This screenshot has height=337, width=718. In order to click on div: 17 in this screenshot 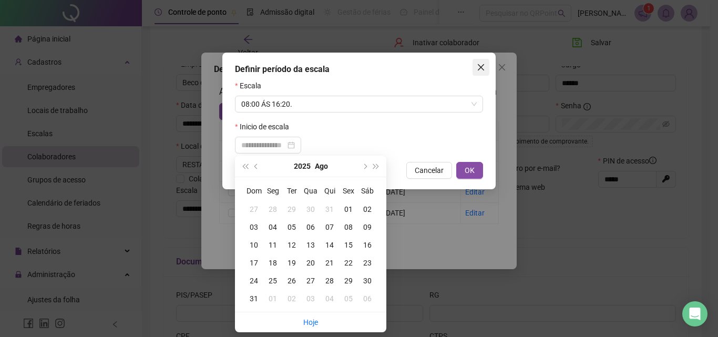, I will do `click(254, 263)`.